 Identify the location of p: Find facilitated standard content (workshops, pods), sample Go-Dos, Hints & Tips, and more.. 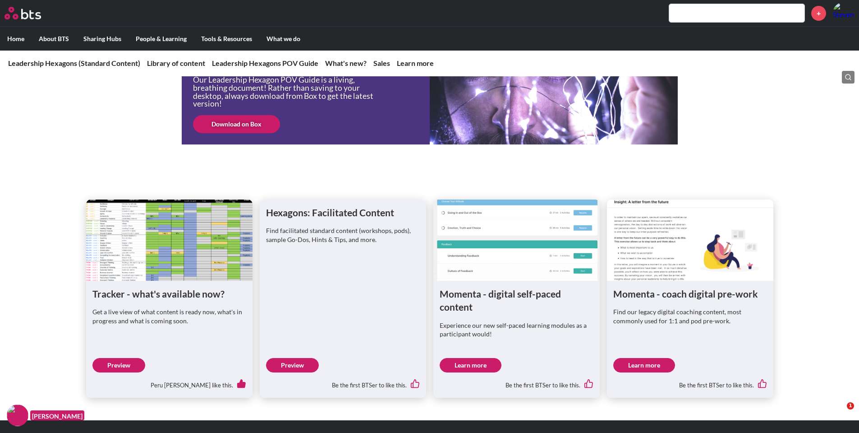
(343, 235).